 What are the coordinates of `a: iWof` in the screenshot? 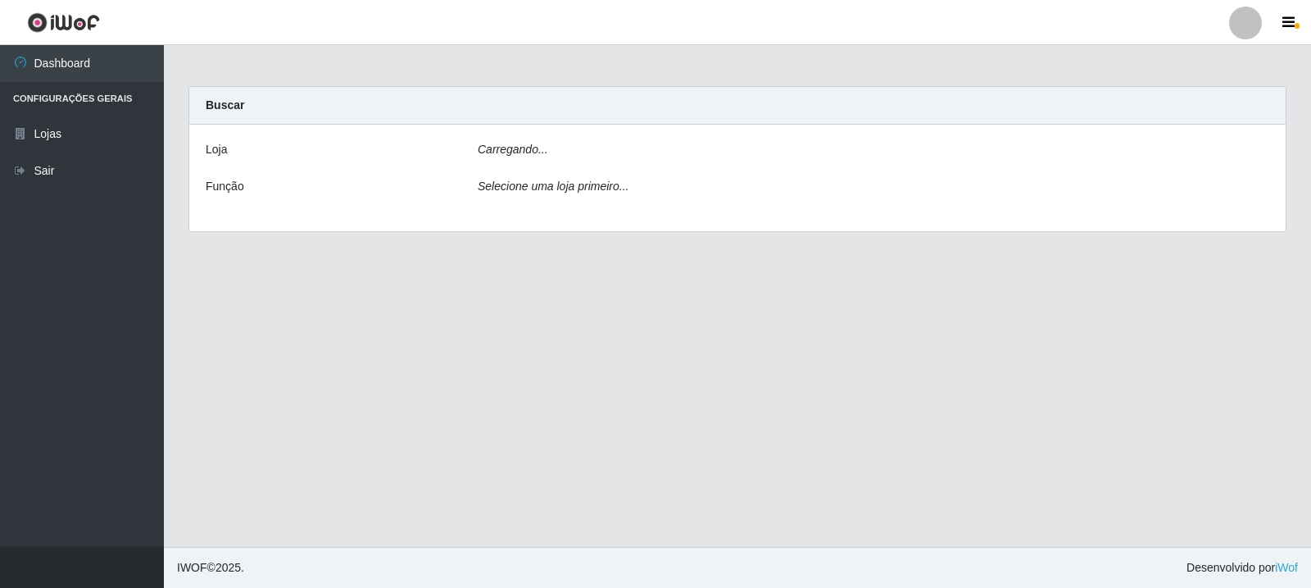 It's located at (1287, 567).